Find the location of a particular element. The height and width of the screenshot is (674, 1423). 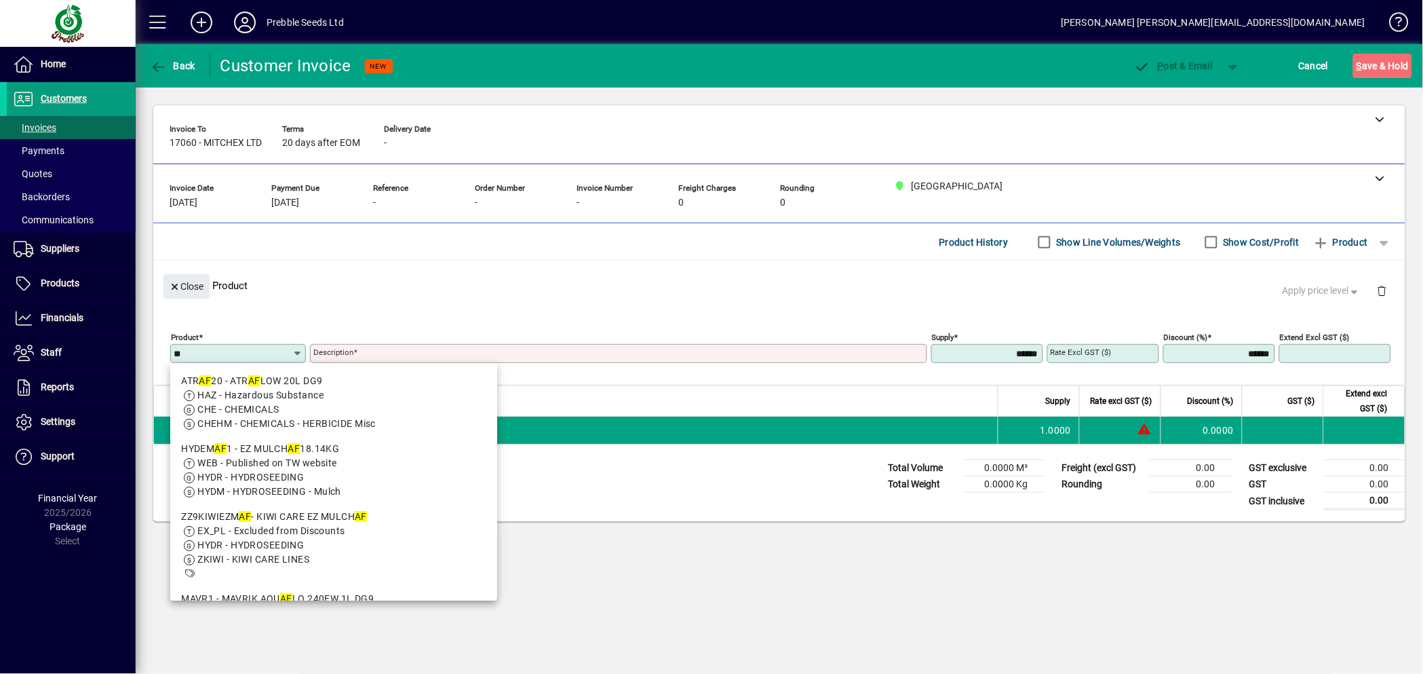

span: HYDR - HYDROSEEDING is located at coordinates (250, 477).